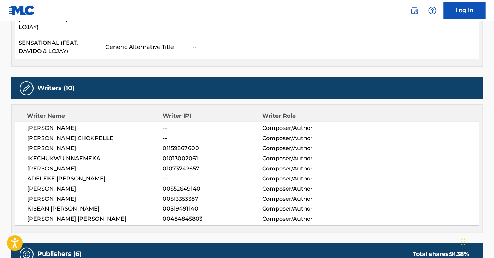  What do you see at coordinates (212, 116) in the screenshot?
I see `div: Writer IPI` at bounding box center [212, 116].